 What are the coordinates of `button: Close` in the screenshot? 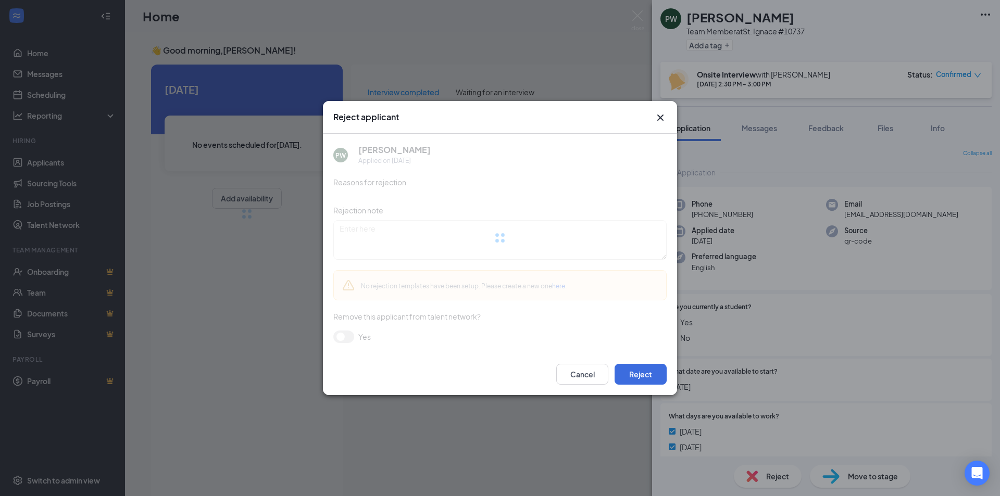 It's located at (660, 118).